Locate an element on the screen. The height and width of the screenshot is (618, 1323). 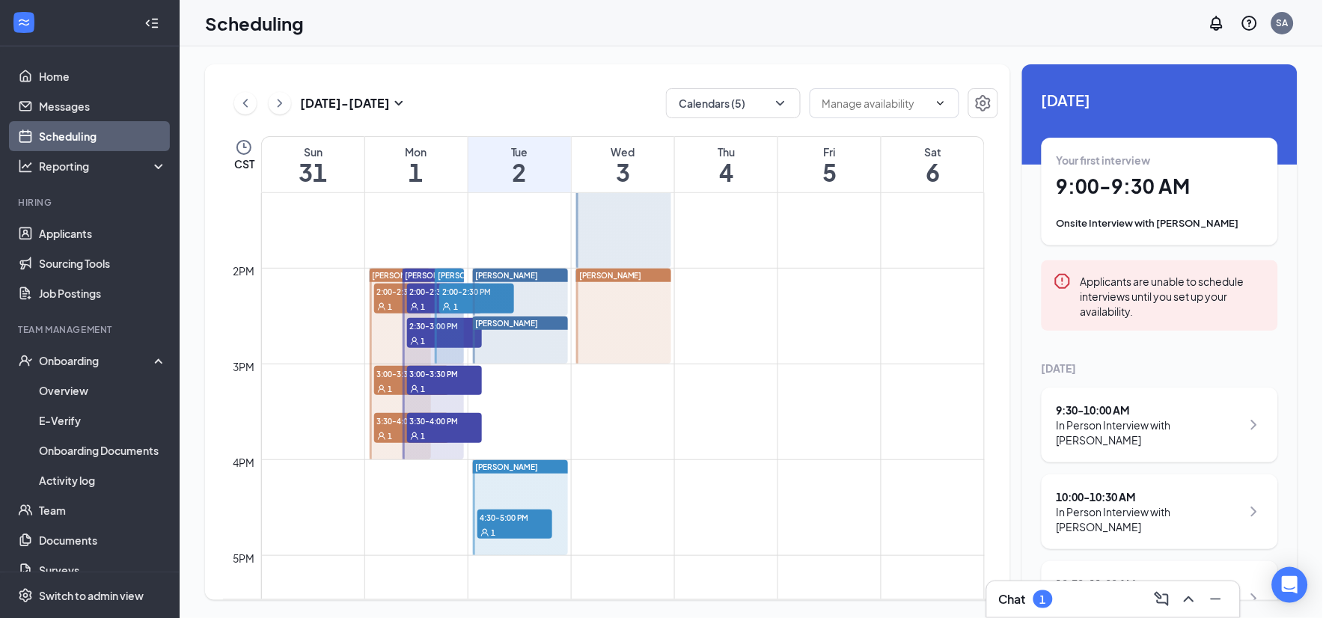
a: Home is located at coordinates (103, 76).